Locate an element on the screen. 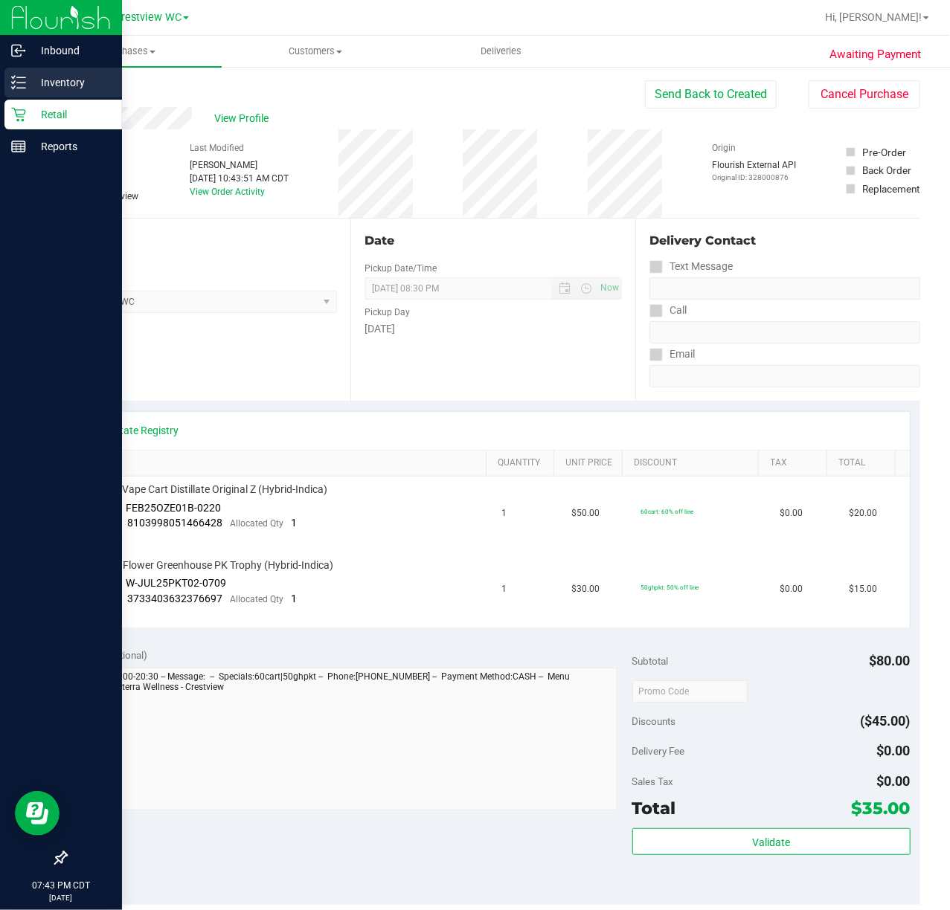  span: Sales Tax is located at coordinates (653, 782).